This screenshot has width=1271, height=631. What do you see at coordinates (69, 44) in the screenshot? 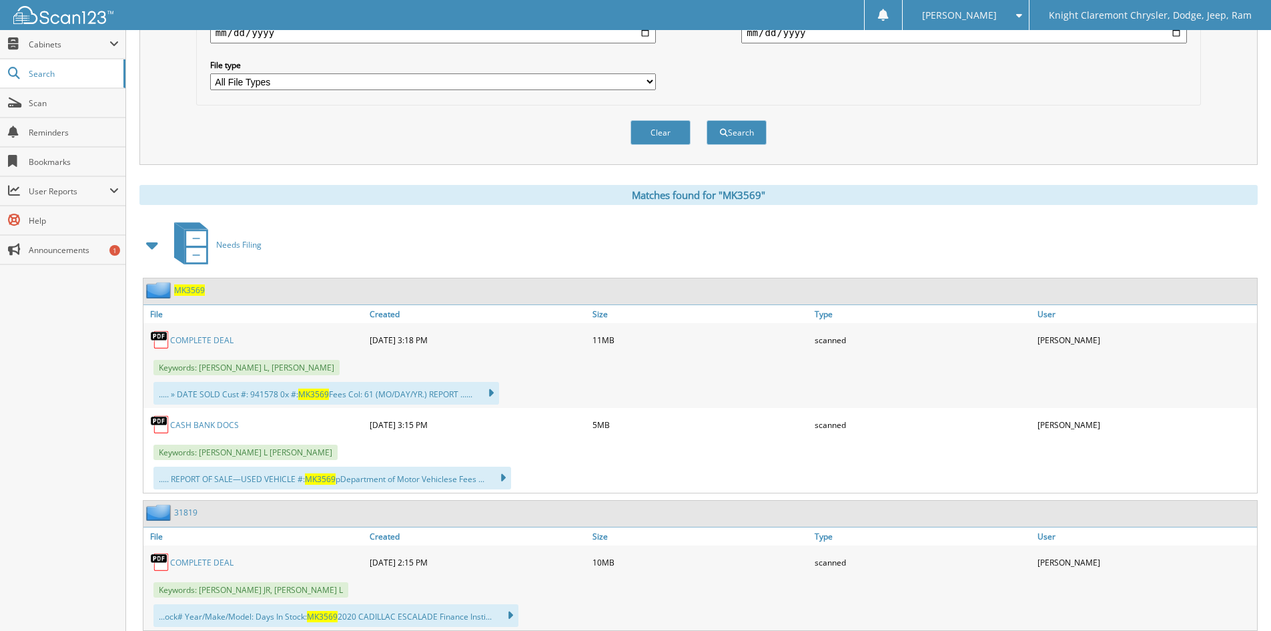
I see `span: Cabinets` at bounding box center [69, 44].